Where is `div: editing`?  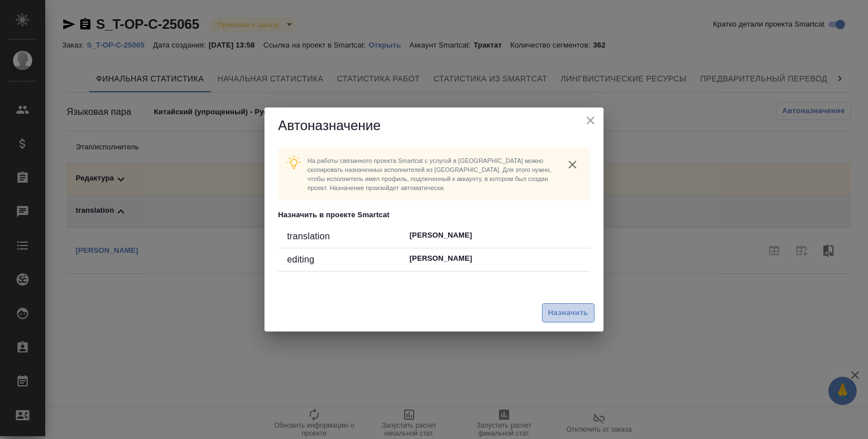 div: editing is located at coordinates (348, 259).